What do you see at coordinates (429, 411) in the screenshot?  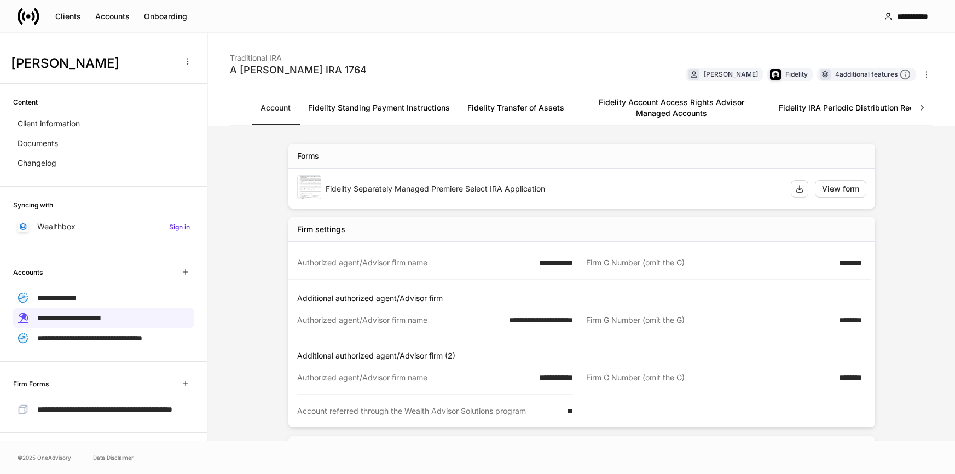 I see `div: Account referred through the Wealth Advisor Solutions program` at bounding box center [429, 411].